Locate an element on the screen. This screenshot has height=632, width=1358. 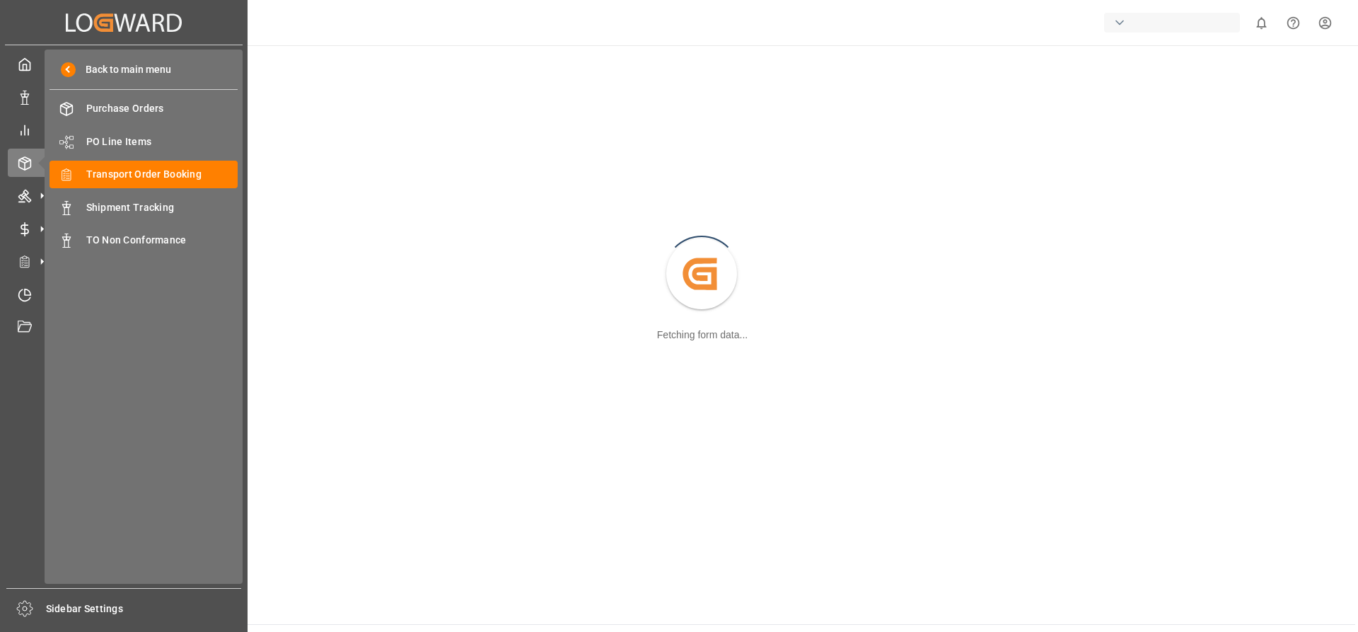
button: show 0 new notifications is located at coordinates (1261, 23).